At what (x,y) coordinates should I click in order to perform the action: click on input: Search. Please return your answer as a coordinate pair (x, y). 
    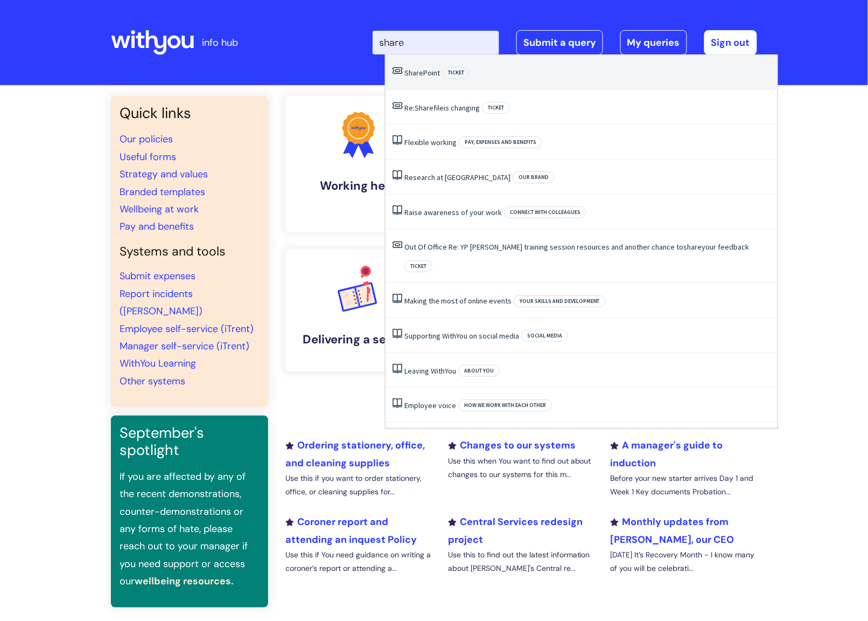
    Looking at the image, I should click on (436, 43).